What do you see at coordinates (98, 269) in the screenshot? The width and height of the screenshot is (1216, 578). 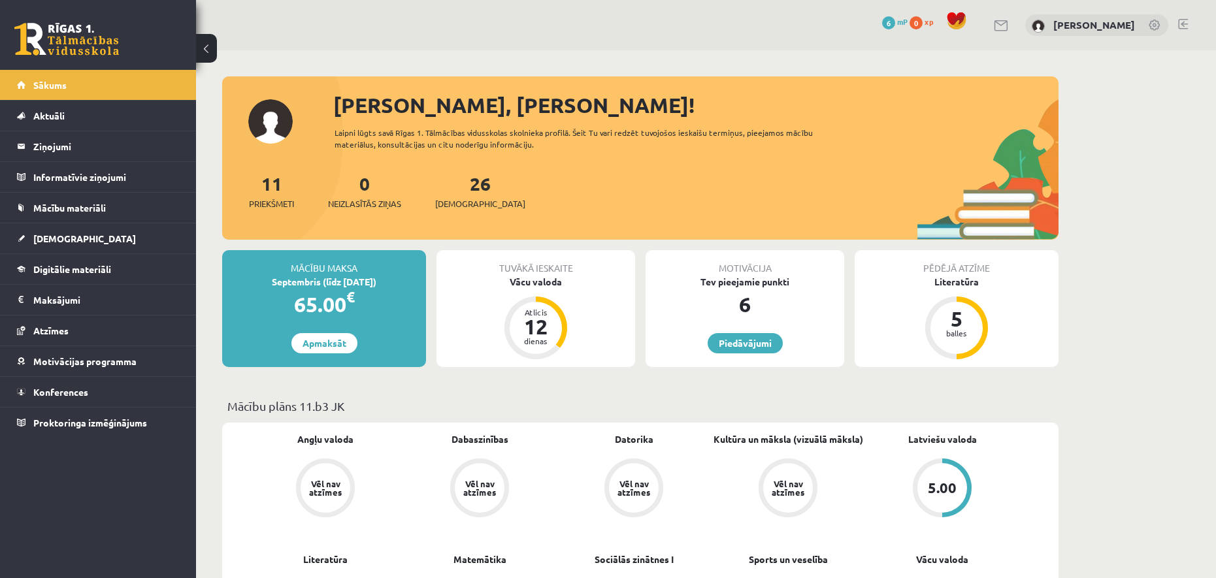 I see `a: Digitālie materiāli` at bounding box center [98, 269].